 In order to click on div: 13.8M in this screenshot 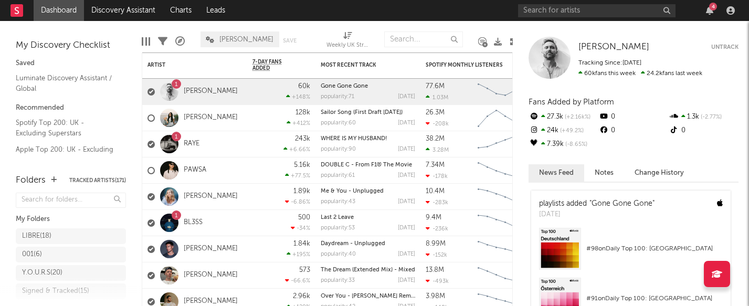, I will do `click(435, 270)`.